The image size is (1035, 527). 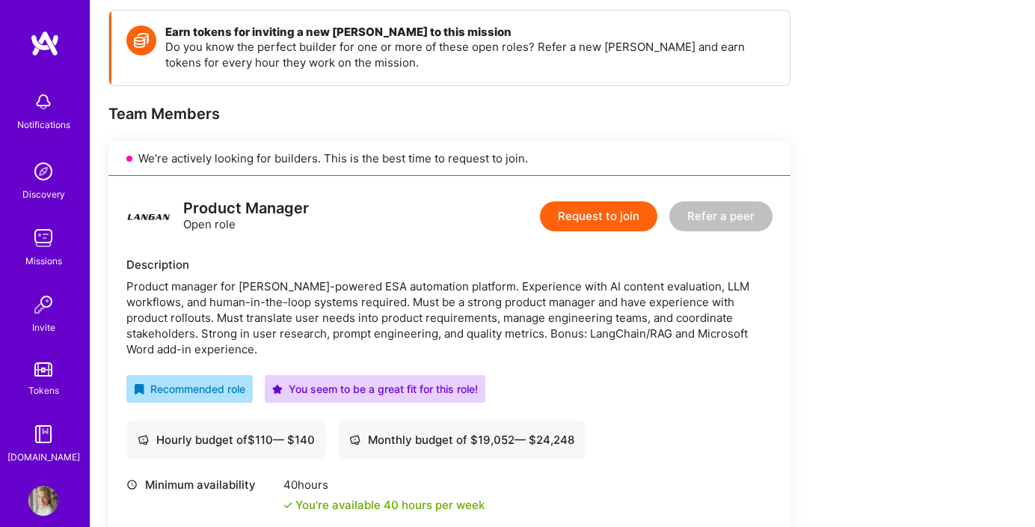 I want to click on img: teamwork, so click(x=43, y=238).